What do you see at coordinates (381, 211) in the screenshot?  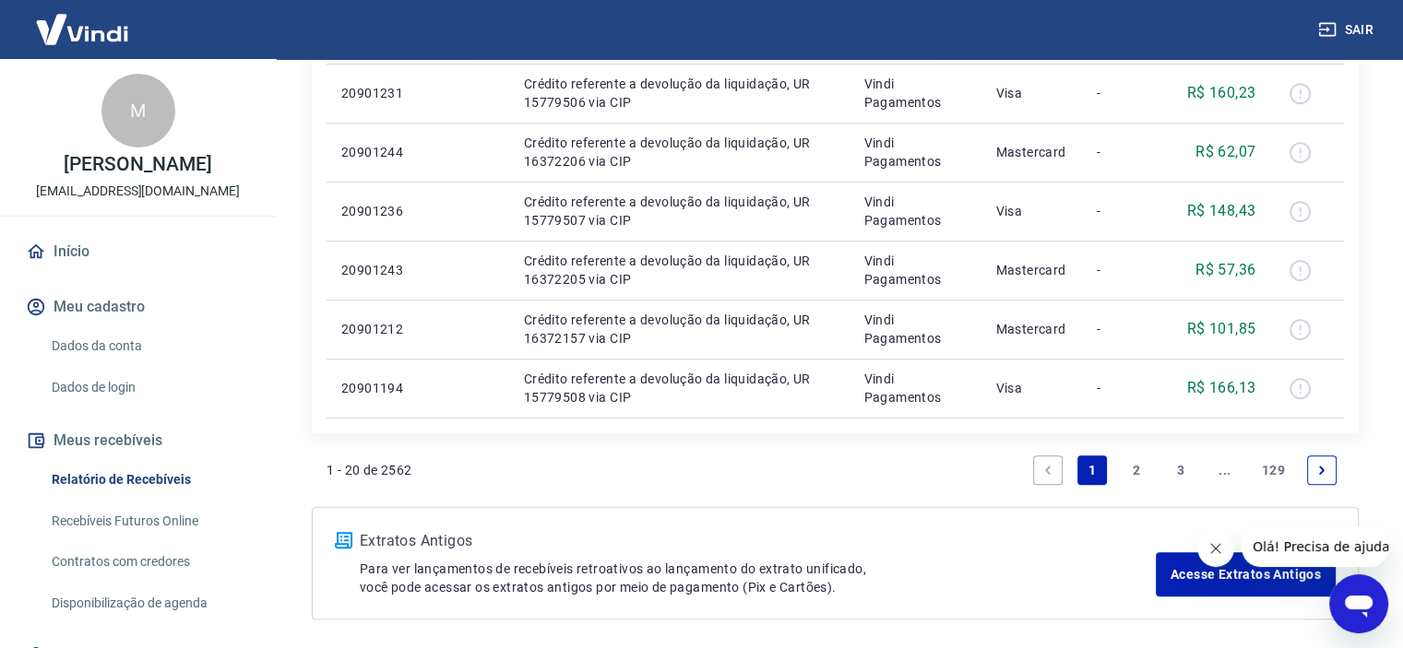 I see `p: 20901236` at bounding box center [381, 211].